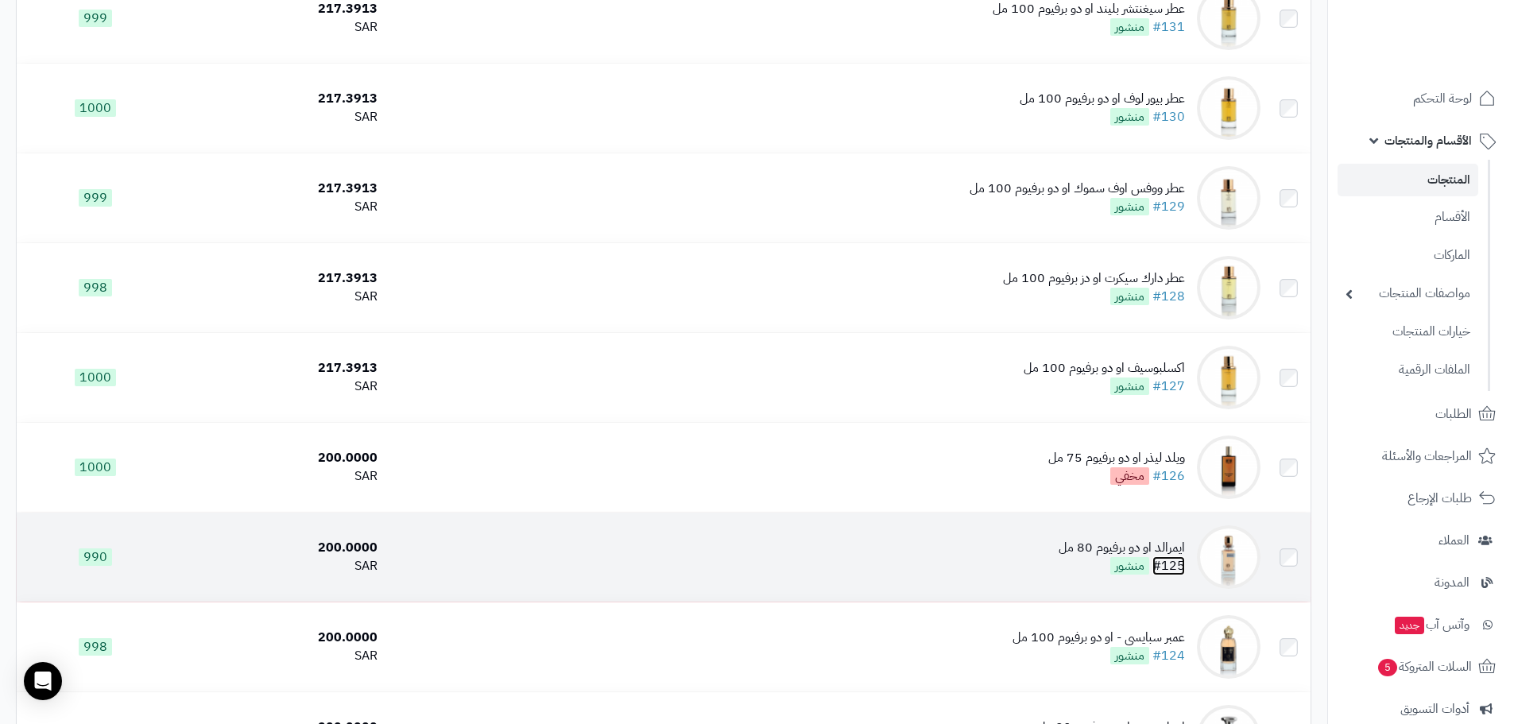  What do you see at coordinates (1168, 296) in the screenshot?
I see `a: #128` at bounding box center [1168, 296].